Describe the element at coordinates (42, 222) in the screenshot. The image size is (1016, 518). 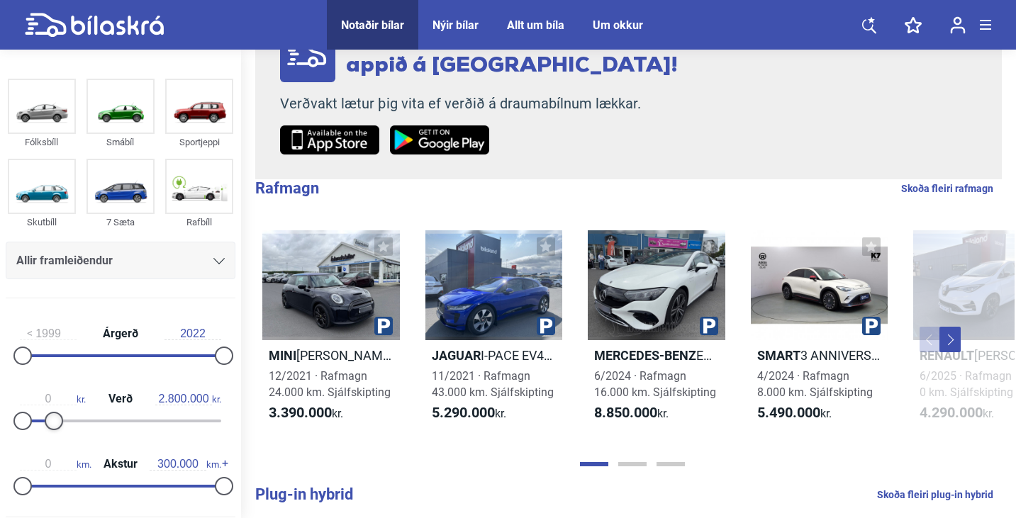
I see `div: Skutbíll` at that location.